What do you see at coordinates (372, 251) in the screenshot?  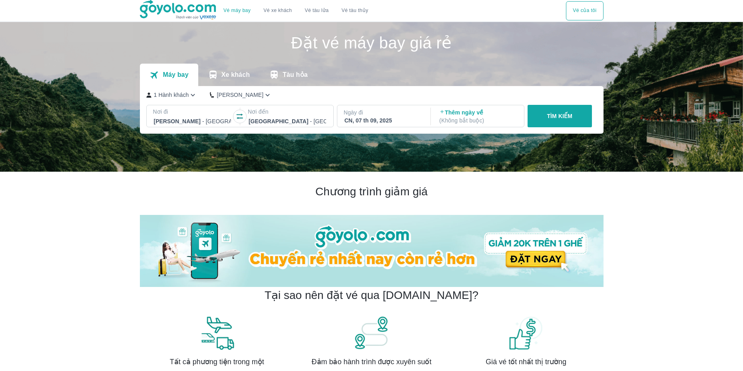 I see `img: banner-home` at bounding box center [372, 251].